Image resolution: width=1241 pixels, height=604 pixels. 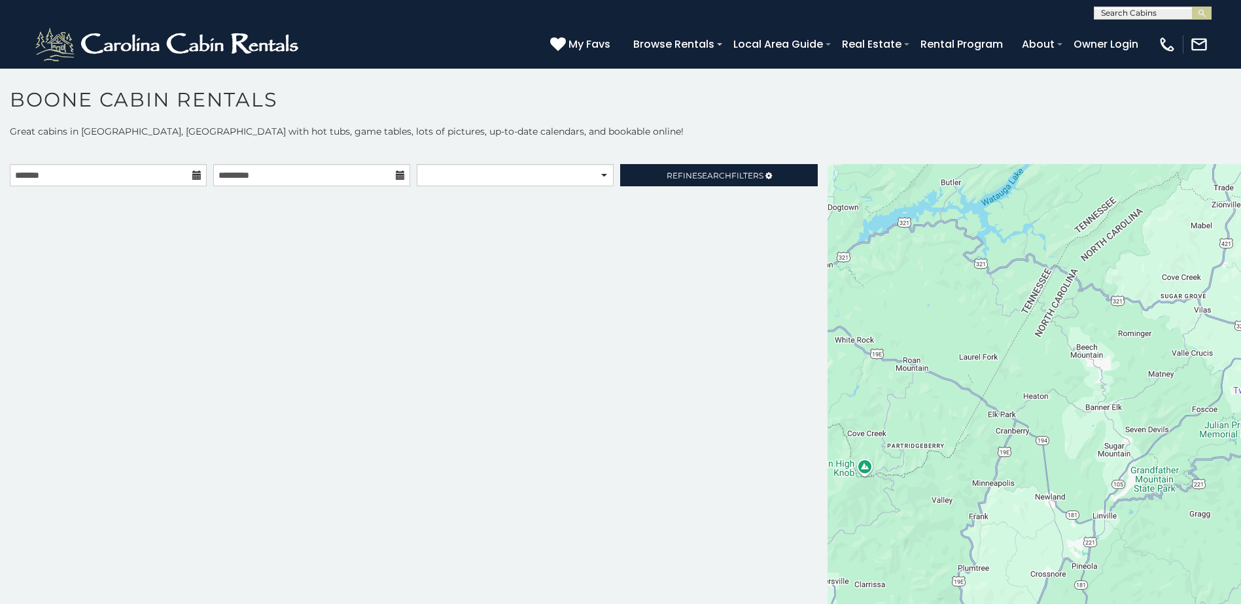 What do you see at coordinates (871, 44) in the screenshot?
I see `a: Real Estate` at bounding box center [871, 44].